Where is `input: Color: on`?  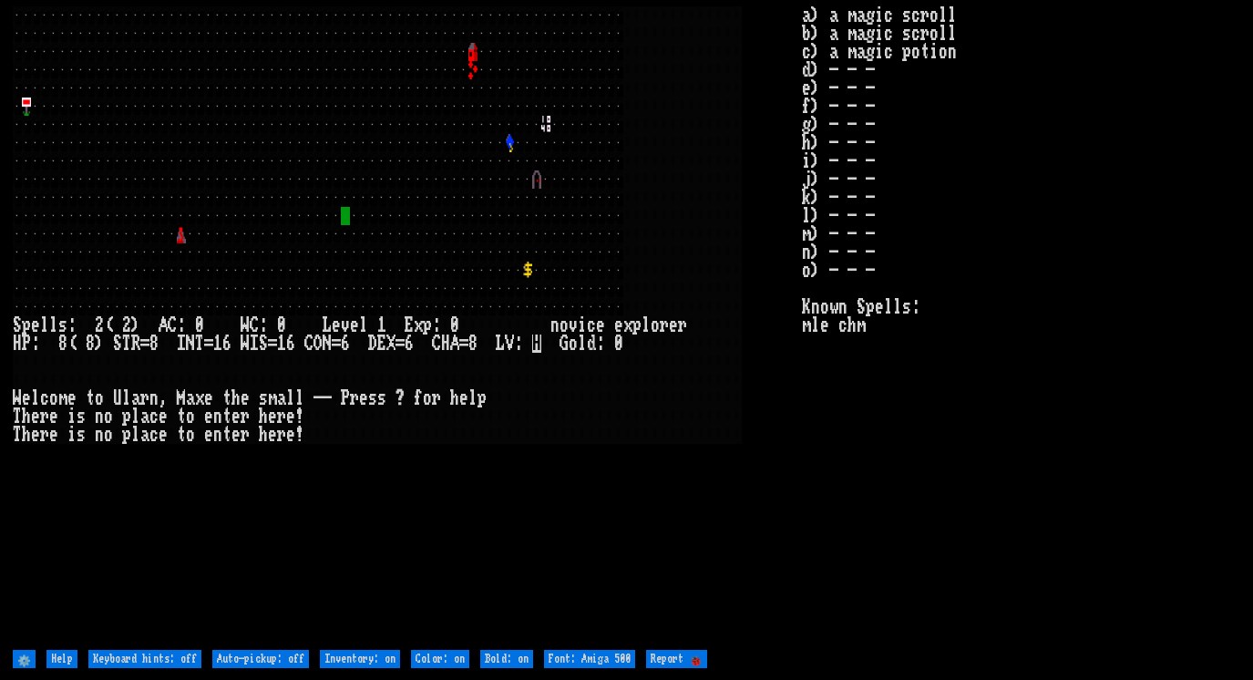
input: Color: on is located at coordinates (440, 659).